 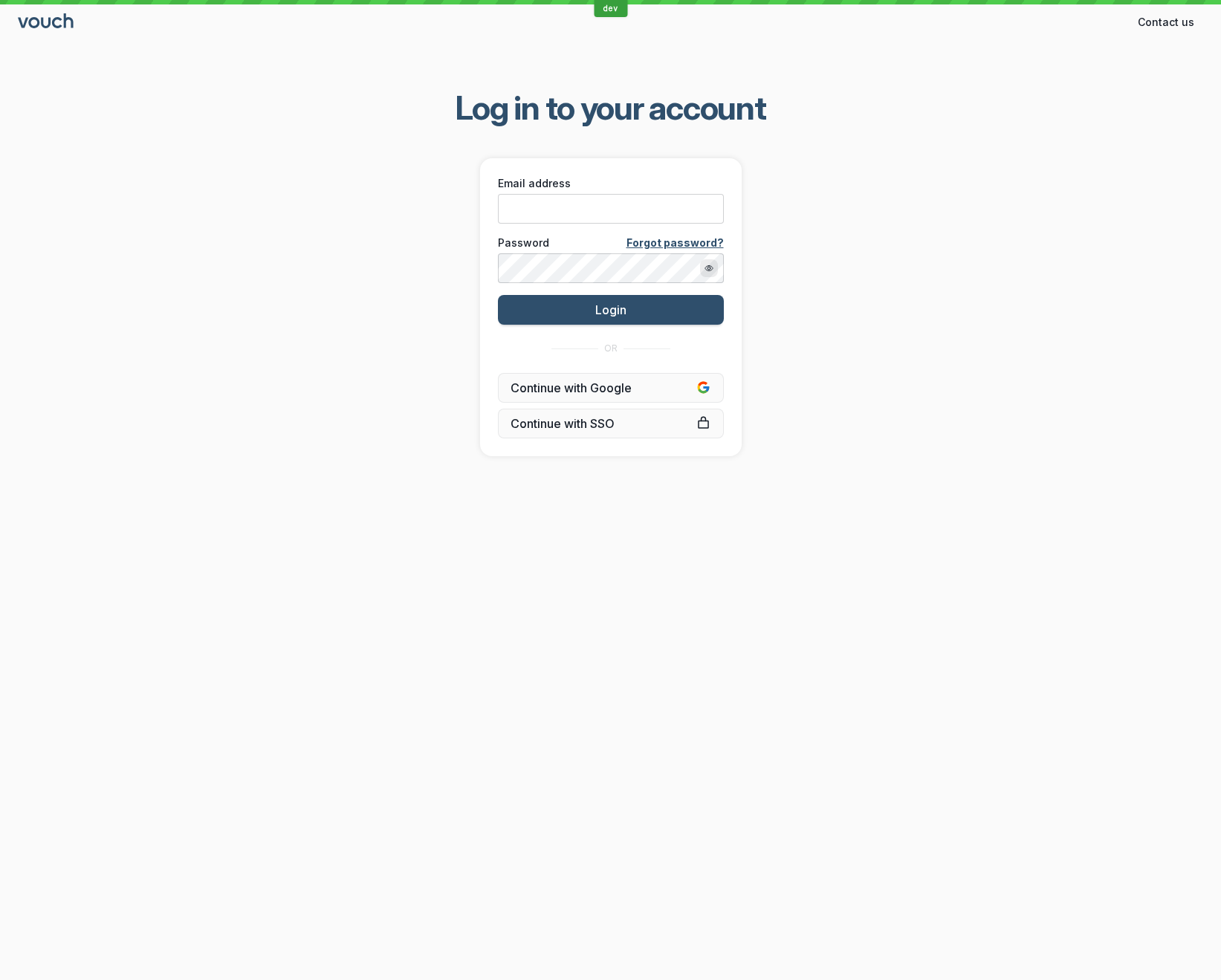 I want to click on span: Continue with SSO, so click(x=610, y=423).